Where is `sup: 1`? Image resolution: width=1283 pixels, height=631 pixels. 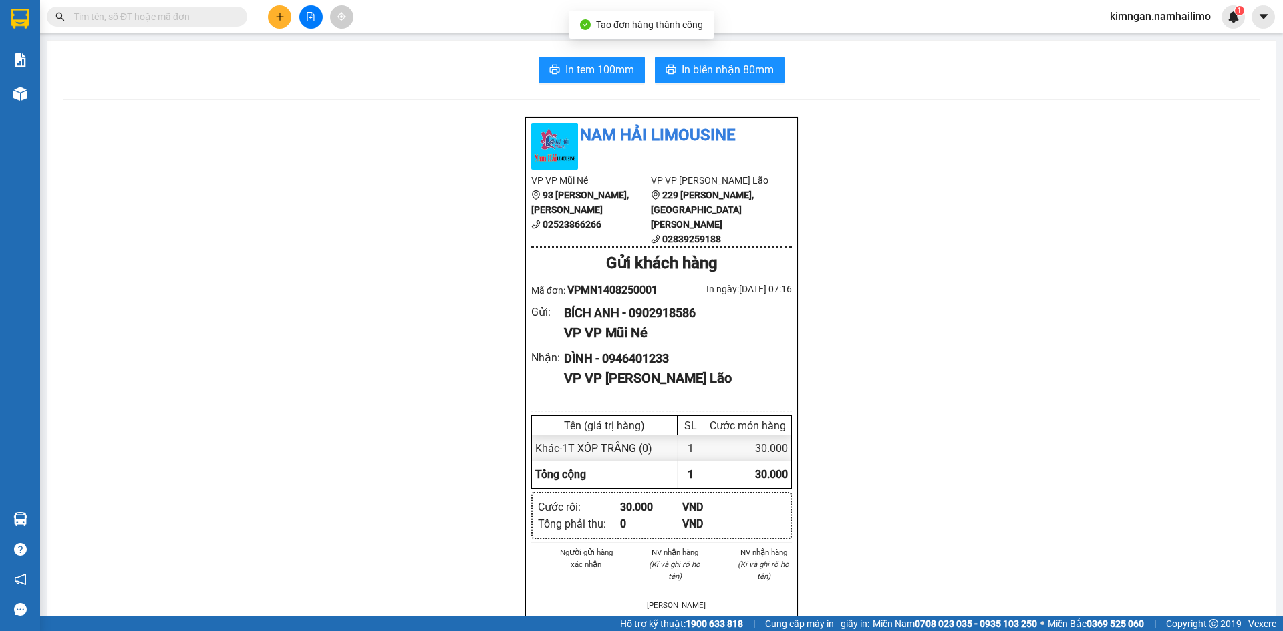
sup: 1 is located at coordinates (1239, 11).